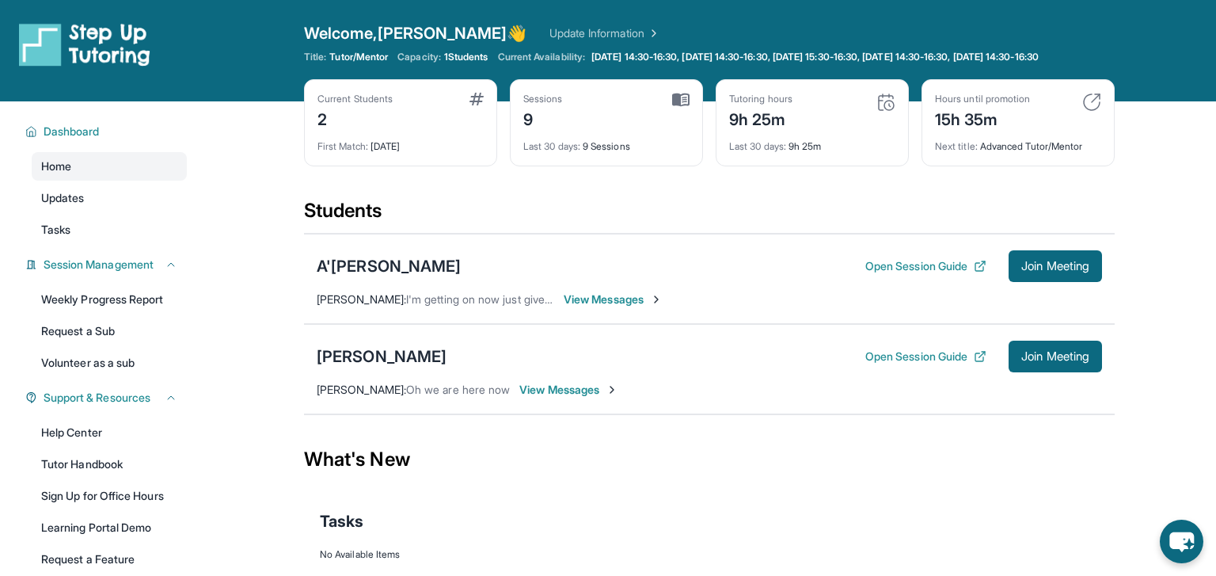  I want to click on img: logo, so click(85, 44).